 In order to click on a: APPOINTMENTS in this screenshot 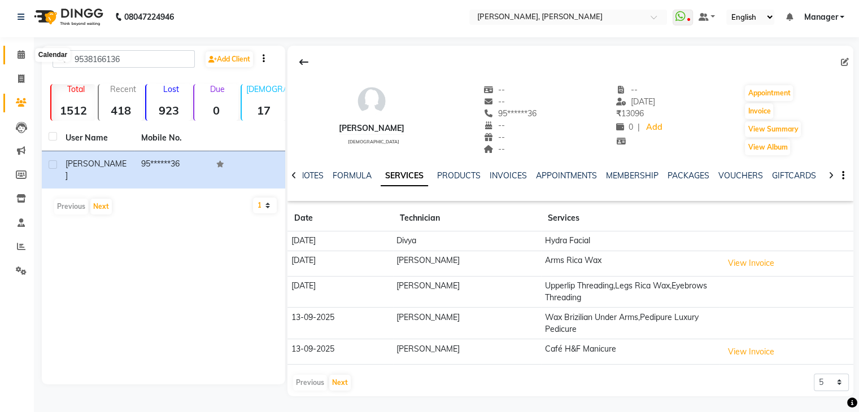, I will do `click(567, 176)`.